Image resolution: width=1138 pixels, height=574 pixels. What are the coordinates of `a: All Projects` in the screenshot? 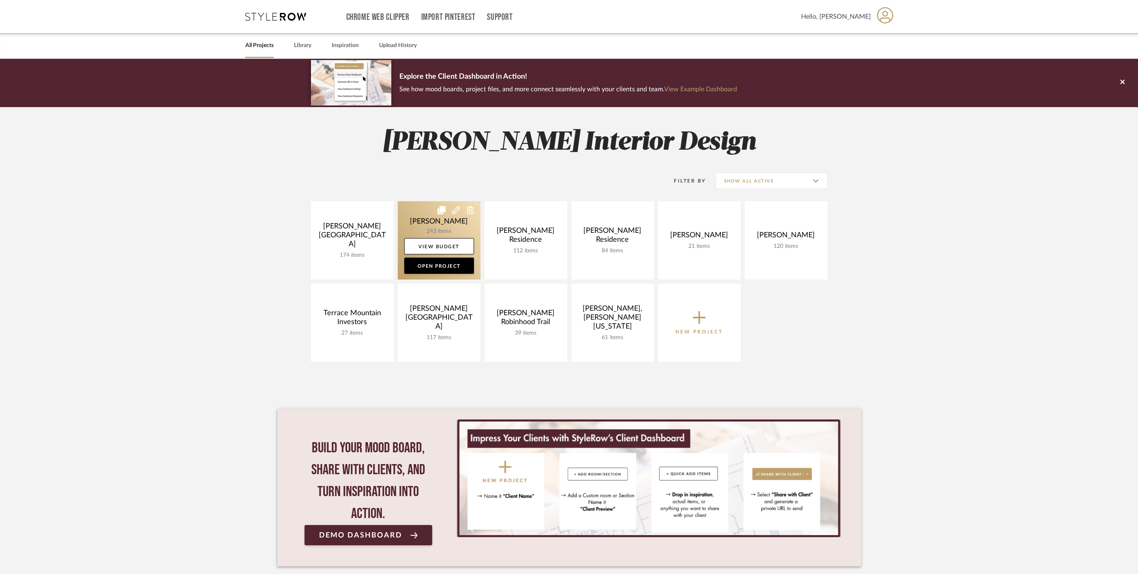 It's located at (259, 45).